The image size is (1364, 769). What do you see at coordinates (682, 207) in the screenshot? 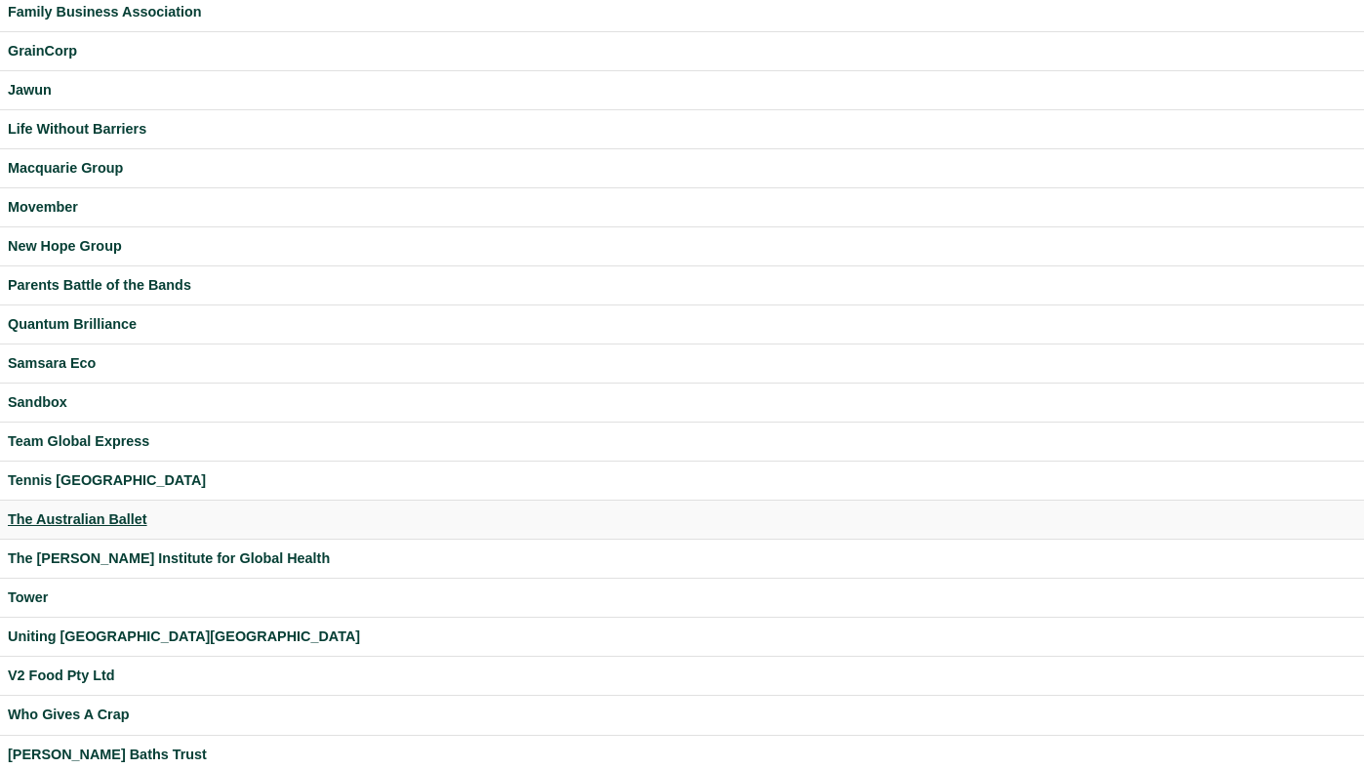
I see `a: Movember` at bounding box center [682, 207].